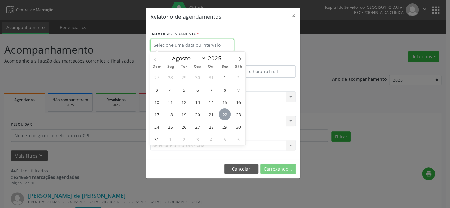  What do you see at coordinates (238, 127) in the screenshot?
I see `span: Agosto 30, 2025` at bounding box center [238, 127].